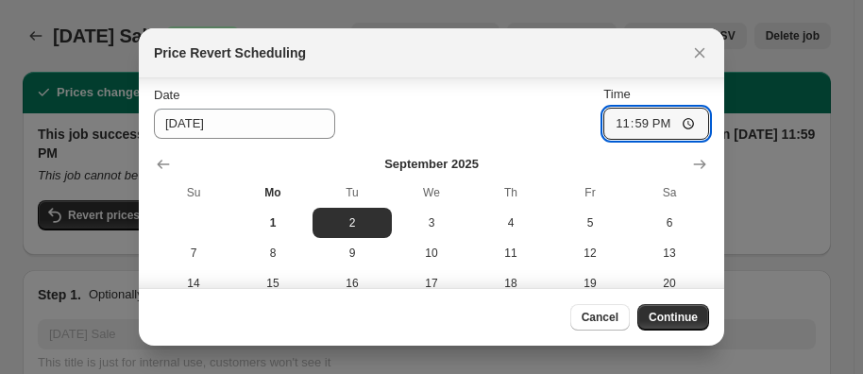 This screenshot has height=374, width=863. I want to click on span: Th, so click(511, 193).